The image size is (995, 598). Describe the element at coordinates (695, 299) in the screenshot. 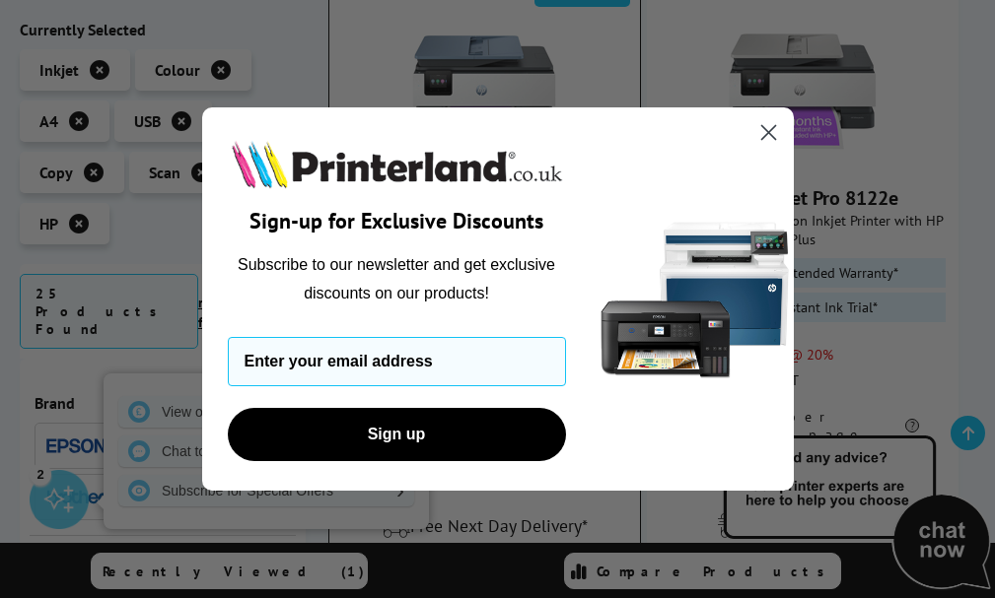

I see `img: 5290a21f-4df8-4860-95f4-ea1e8d0e8904.png` at that location.